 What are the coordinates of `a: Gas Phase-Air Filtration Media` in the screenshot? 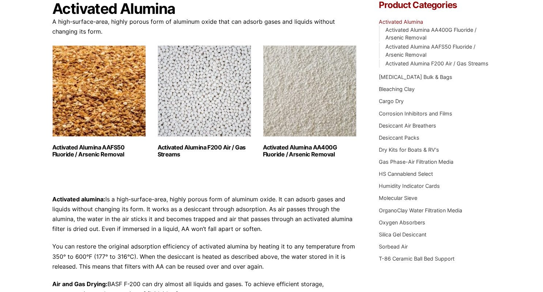 It's located at (416, 162).